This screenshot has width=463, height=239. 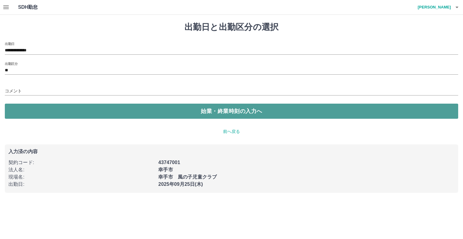 What do you see at coordinates (11, 63) in the screenshot?
I see `label: 出勤区分` at bounding box center [11, 63].